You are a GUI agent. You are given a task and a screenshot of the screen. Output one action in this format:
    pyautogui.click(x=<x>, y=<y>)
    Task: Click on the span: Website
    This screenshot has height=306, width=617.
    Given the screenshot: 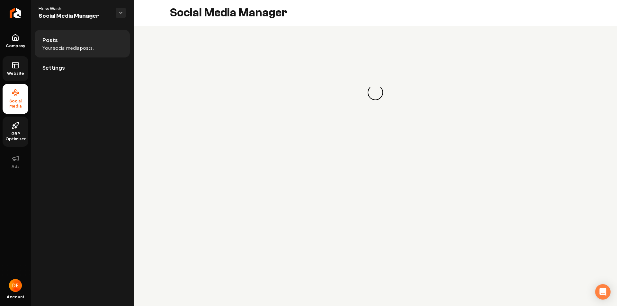 What is the action you would take?
    pyautogui.click(x=15, y=74)
    